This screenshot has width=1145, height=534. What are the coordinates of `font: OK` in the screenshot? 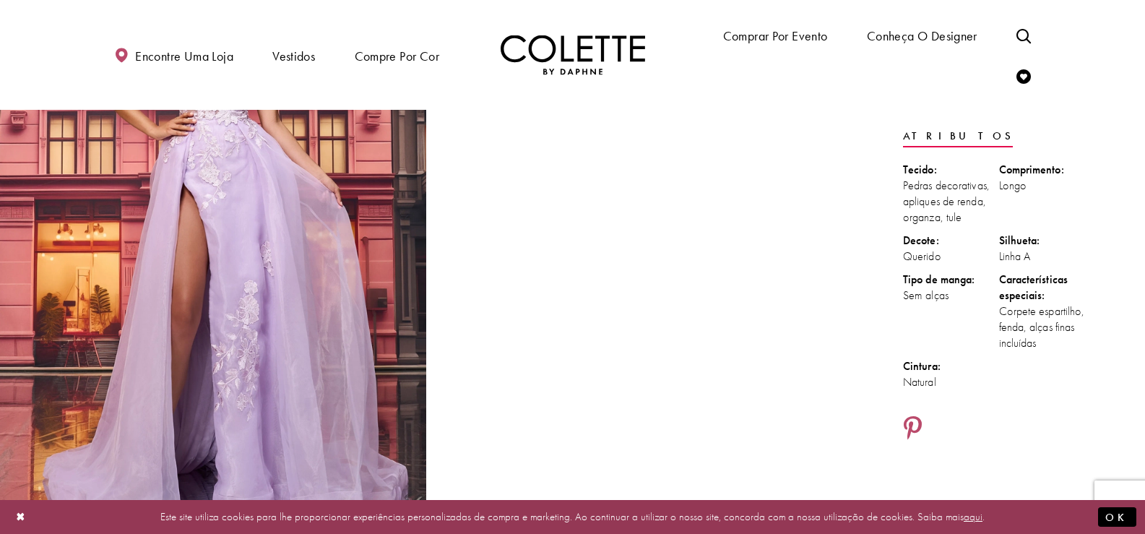 It's located at (1116, 517).